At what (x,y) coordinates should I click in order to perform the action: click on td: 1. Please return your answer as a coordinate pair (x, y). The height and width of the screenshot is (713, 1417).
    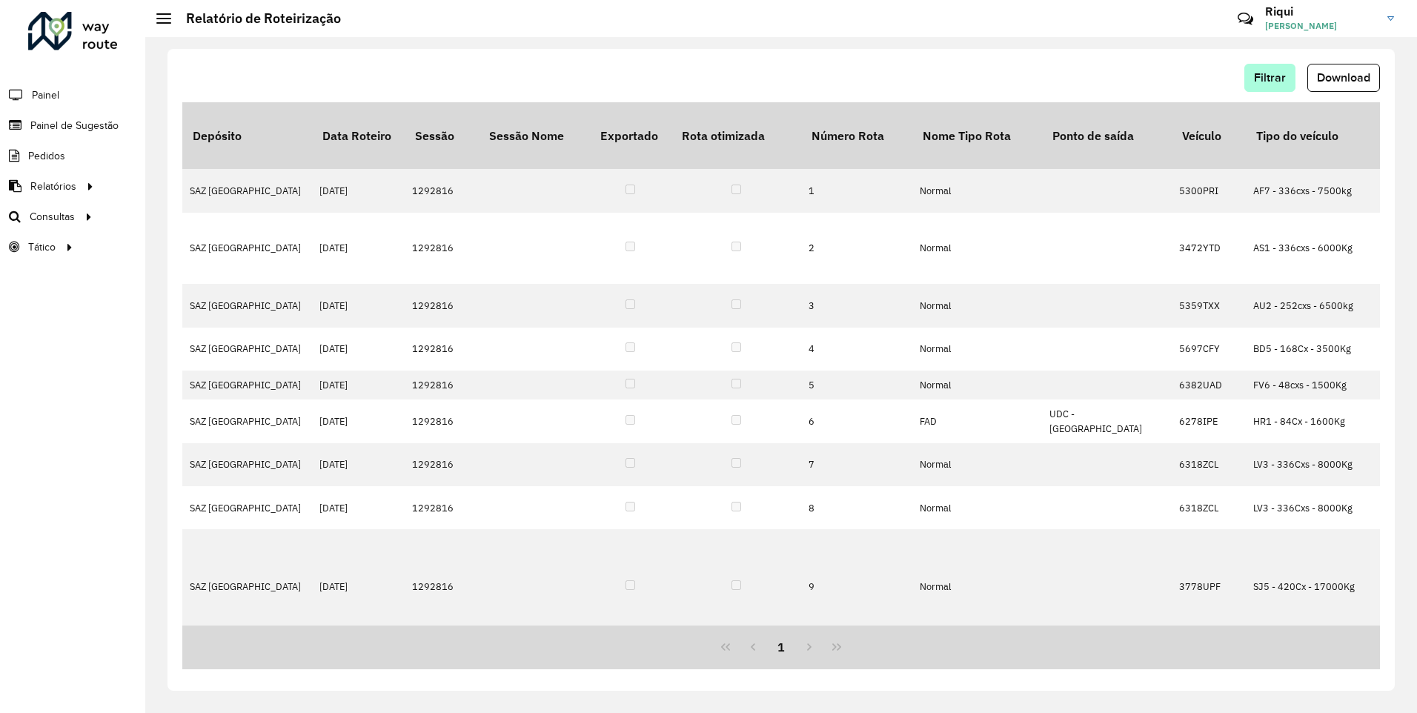
    Looking at the image, I should click on (857, 190).